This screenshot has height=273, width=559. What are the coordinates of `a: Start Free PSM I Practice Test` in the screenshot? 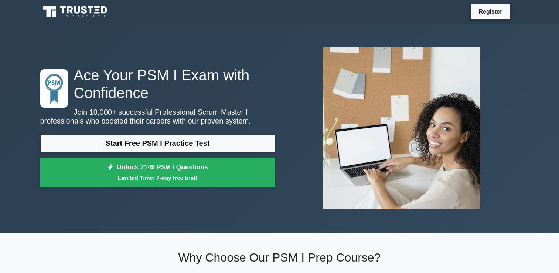 It's located at (158, 143).